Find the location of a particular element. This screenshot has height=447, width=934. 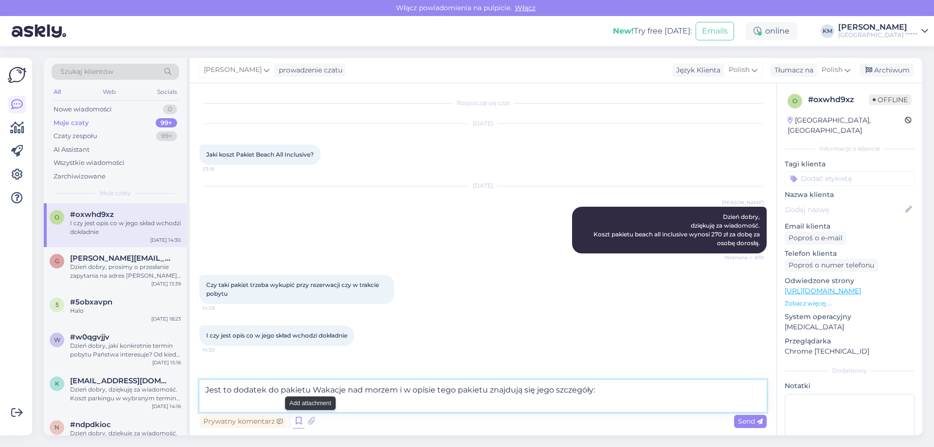

button: Emails is located at coordinates (714, 31).